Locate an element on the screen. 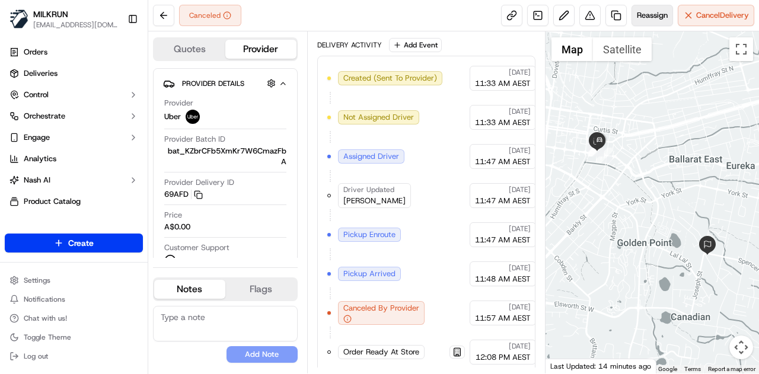 The height and width of the screenshot is (374, 759). span: Canceled By Provider is located at coordinates (381, 308).